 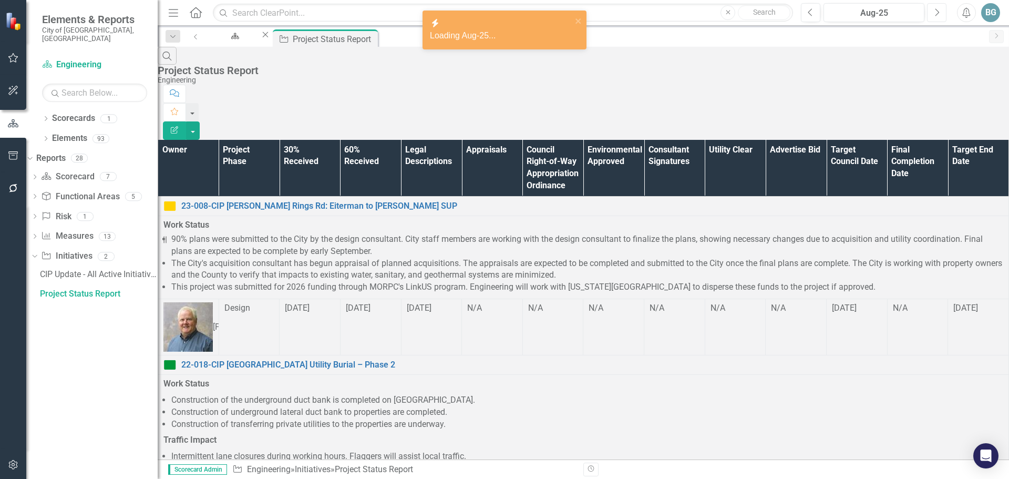 I want to click on button: Search, so click(x=764, y=13).